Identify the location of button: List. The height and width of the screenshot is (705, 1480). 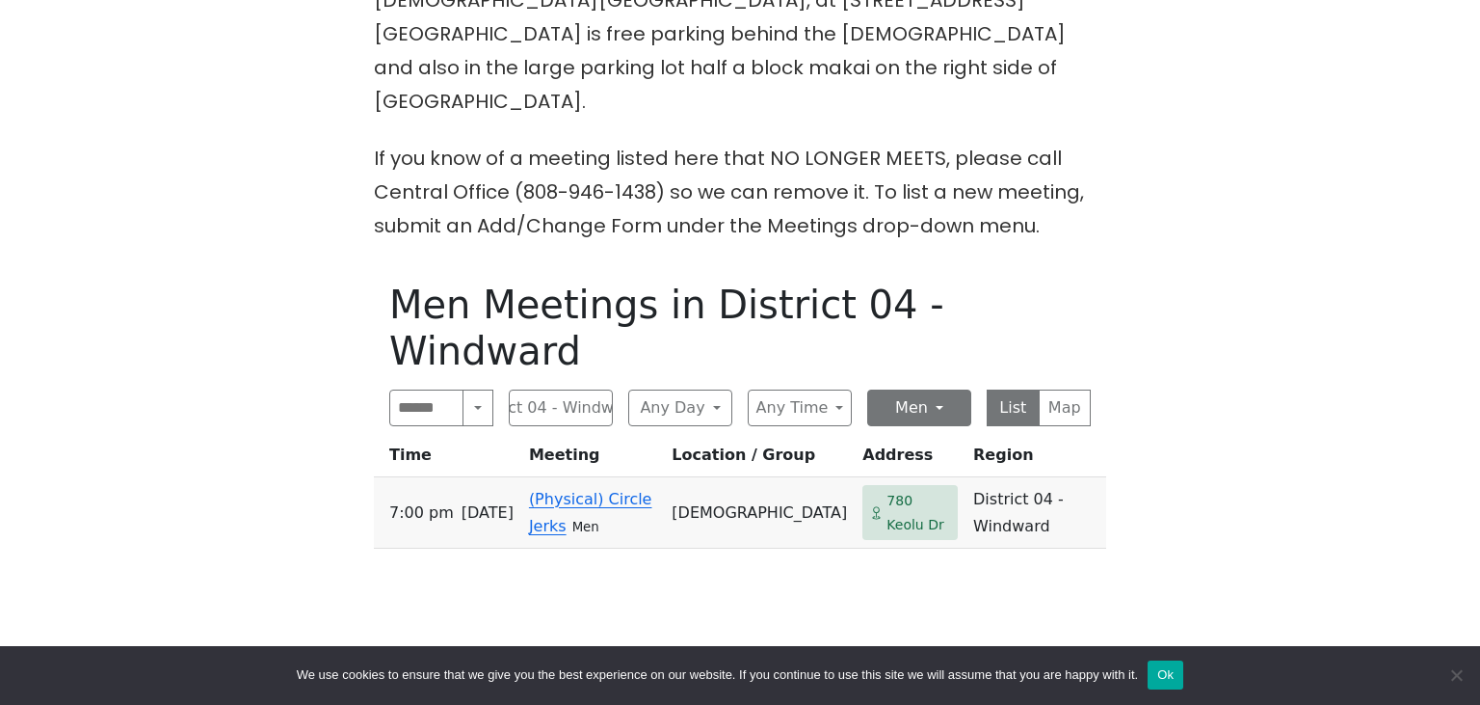
(1013, 408).